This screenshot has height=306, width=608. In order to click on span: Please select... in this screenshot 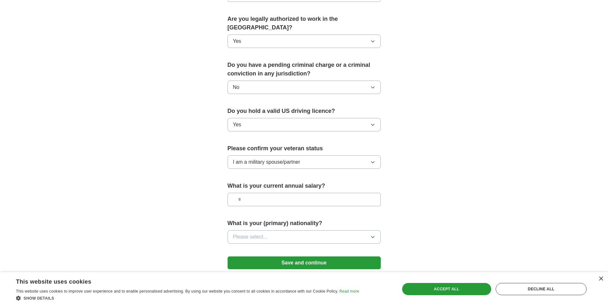, I will do `click(250, 237)`.